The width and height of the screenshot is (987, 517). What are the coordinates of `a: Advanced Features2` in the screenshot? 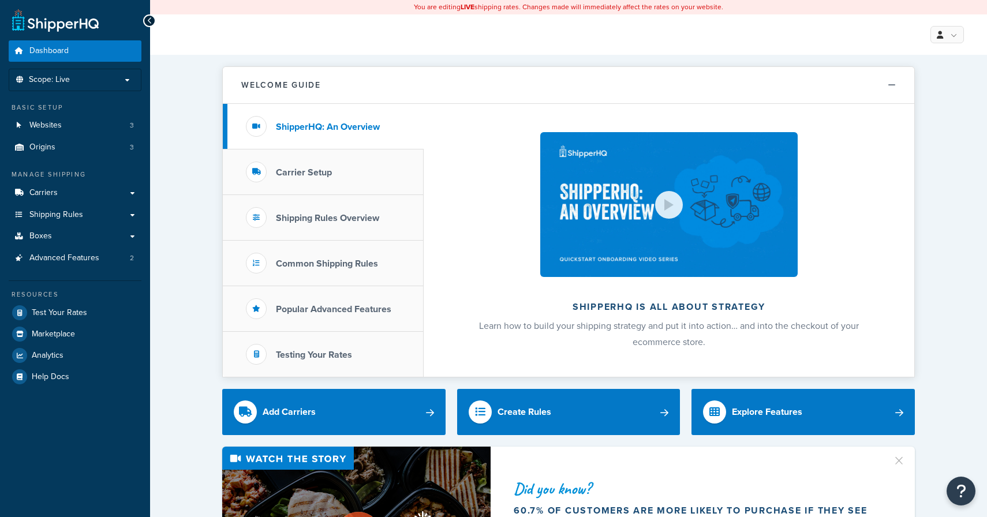 It's located at (75, 258).